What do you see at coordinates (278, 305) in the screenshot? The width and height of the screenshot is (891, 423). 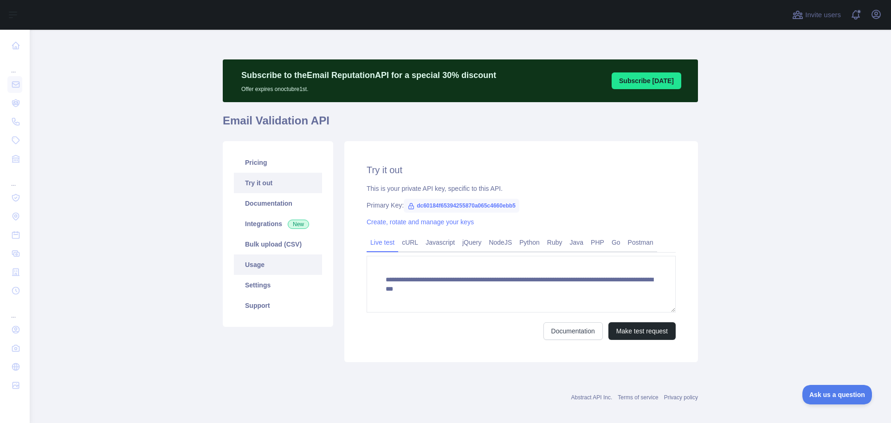 I see `a: Support` at bounding box center [278, 305].